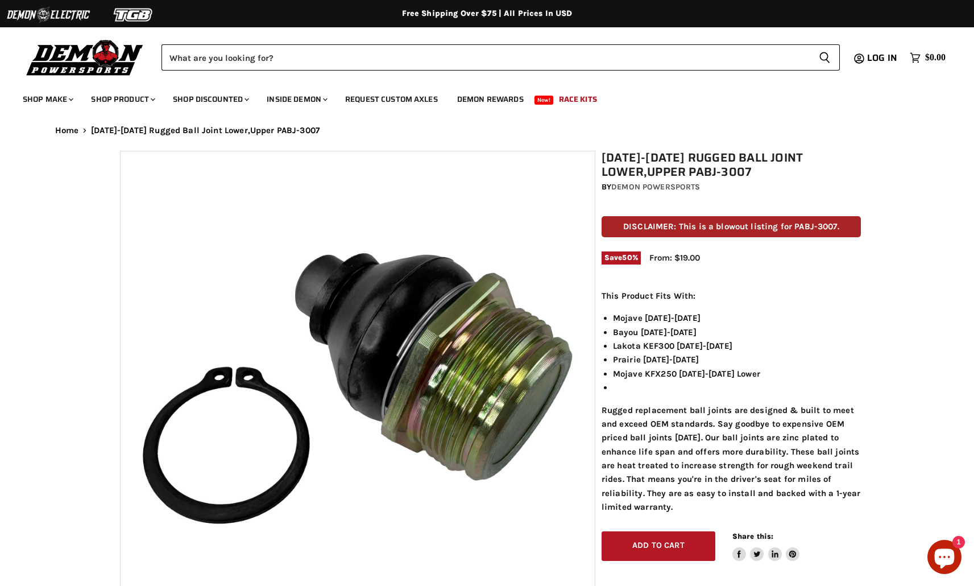  I want to click on a: Request Custom Axles, so click(391, 99).